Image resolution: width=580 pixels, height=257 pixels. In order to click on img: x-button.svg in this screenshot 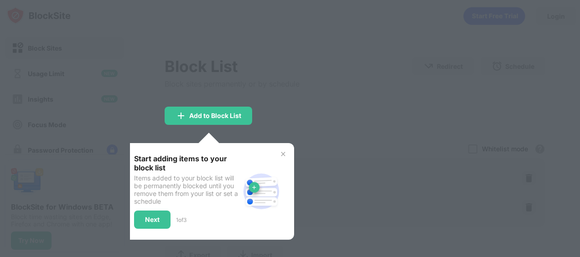, I will do `click(283, 154)`.